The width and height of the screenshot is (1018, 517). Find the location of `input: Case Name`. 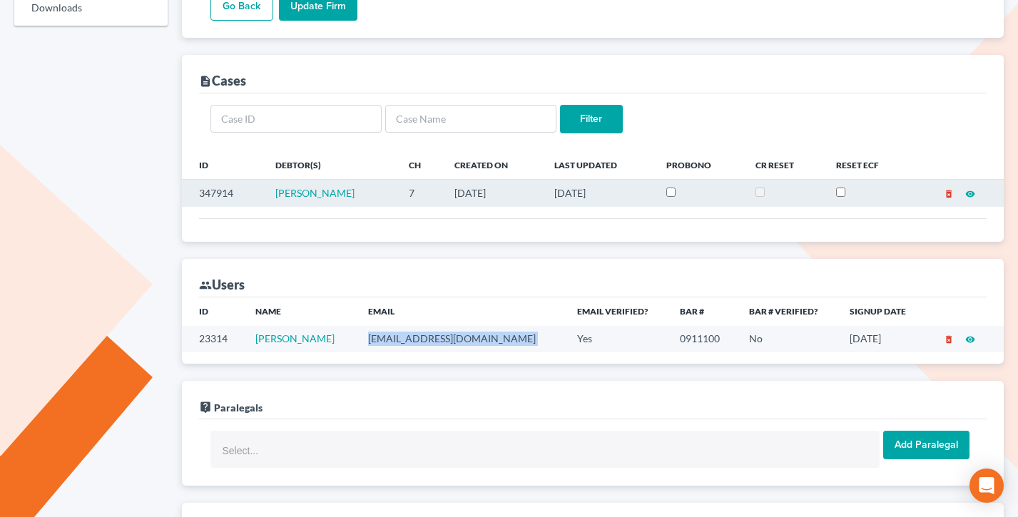

input: Case Name is located at coordinates (471, 119).